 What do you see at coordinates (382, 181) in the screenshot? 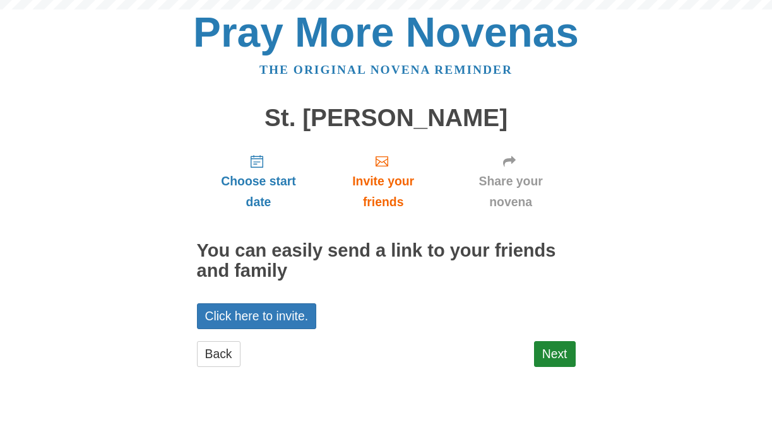
I see `a: Invite your friends` at bounding box center [382, 181].